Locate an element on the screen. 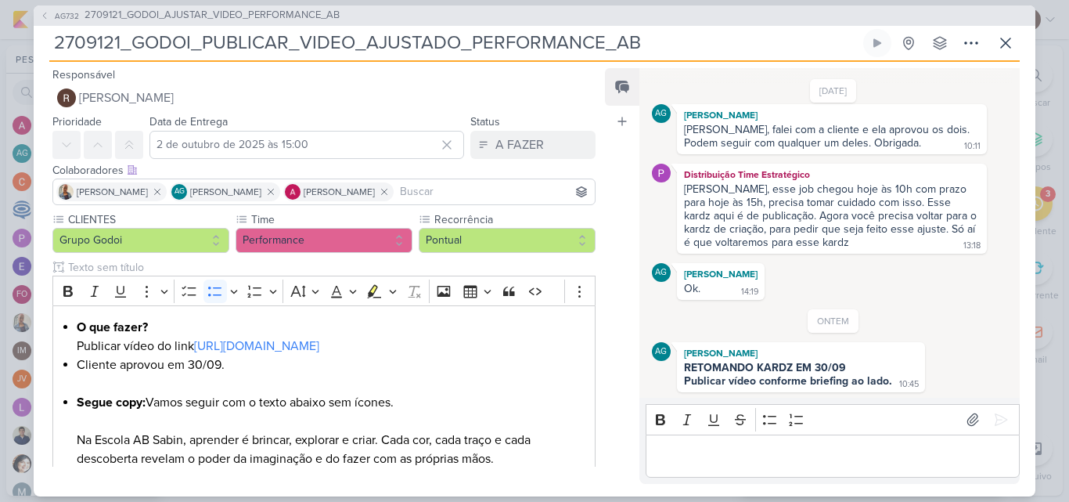 Image resolution: width=1069 pixels, height=502 pixels. label: CLIENTES is located at coordinates (148, 219).